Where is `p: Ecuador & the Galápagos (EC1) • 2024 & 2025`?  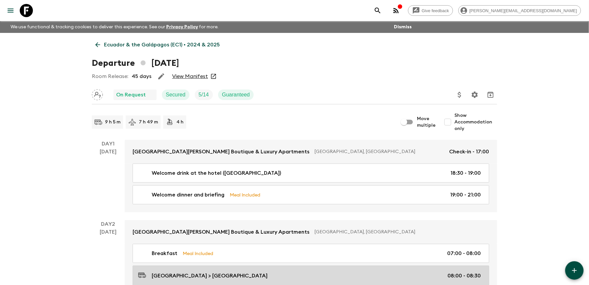 p: Ecuador & the Galápagos (EC1) • 2024 & 2025 is located at coordinates (162, 45).